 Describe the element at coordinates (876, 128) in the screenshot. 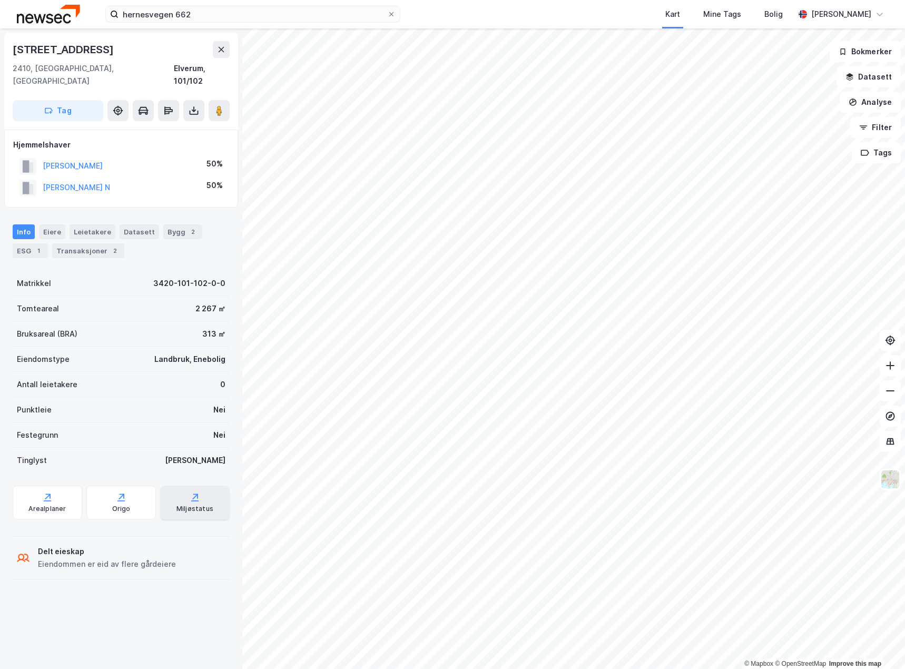

I see `button: Filter` at that location.